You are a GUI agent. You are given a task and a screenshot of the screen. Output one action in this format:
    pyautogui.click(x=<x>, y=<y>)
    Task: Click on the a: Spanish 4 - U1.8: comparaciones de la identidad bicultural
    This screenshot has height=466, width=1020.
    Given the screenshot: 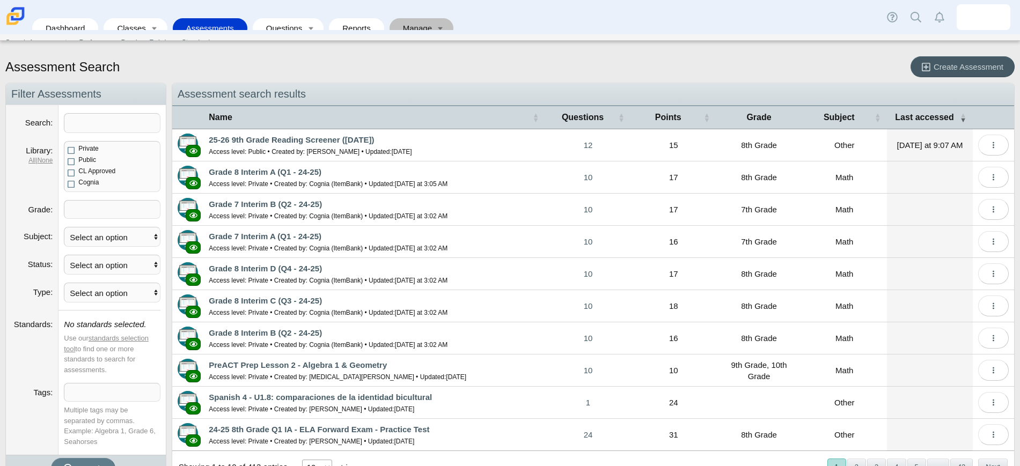 What is the action you would take?
    pyautogui.click(x=320, y=397)
    